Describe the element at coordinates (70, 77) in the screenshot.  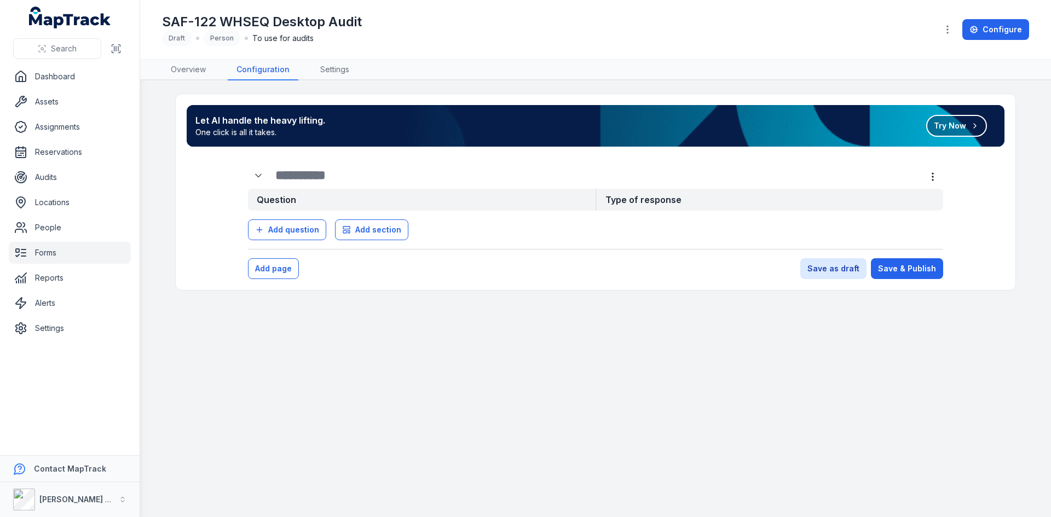
I see `a: Dashboard` at that location.